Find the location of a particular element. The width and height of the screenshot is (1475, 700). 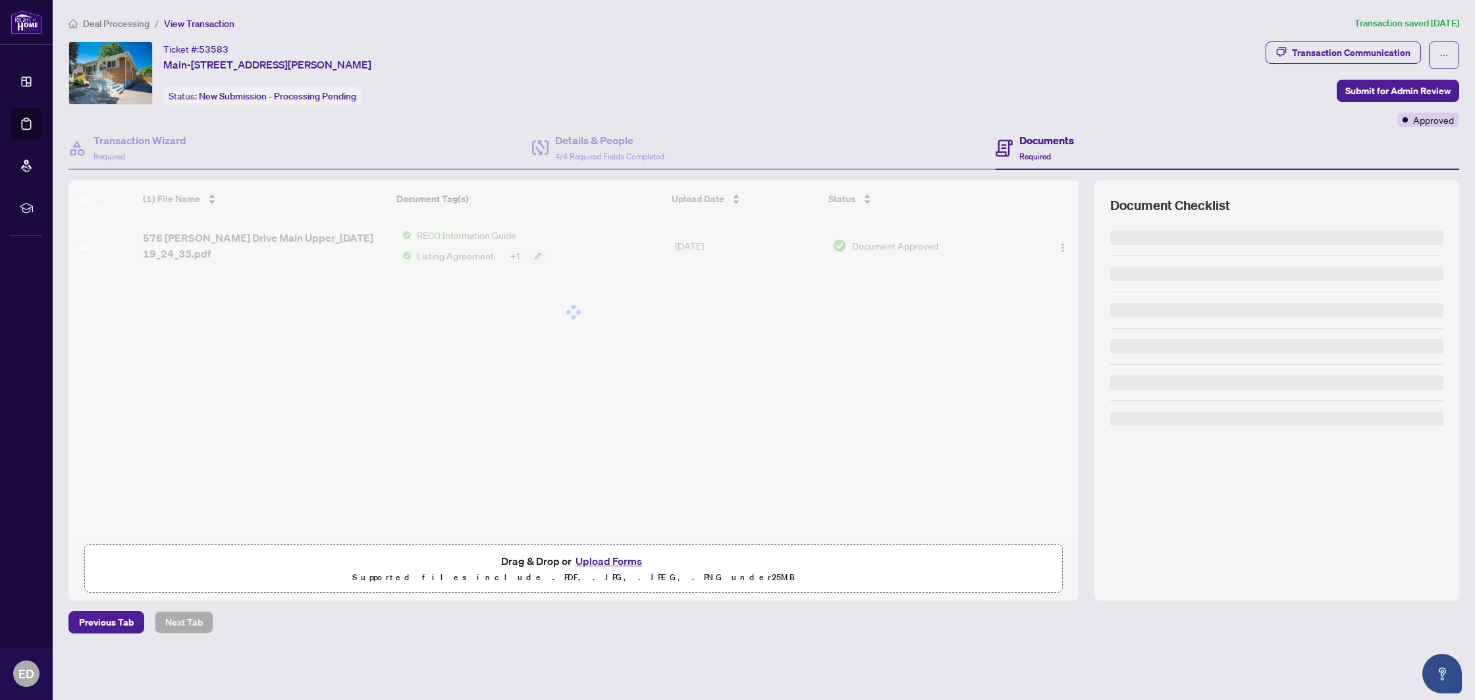

span: ED is located at coordinates (26, 674).